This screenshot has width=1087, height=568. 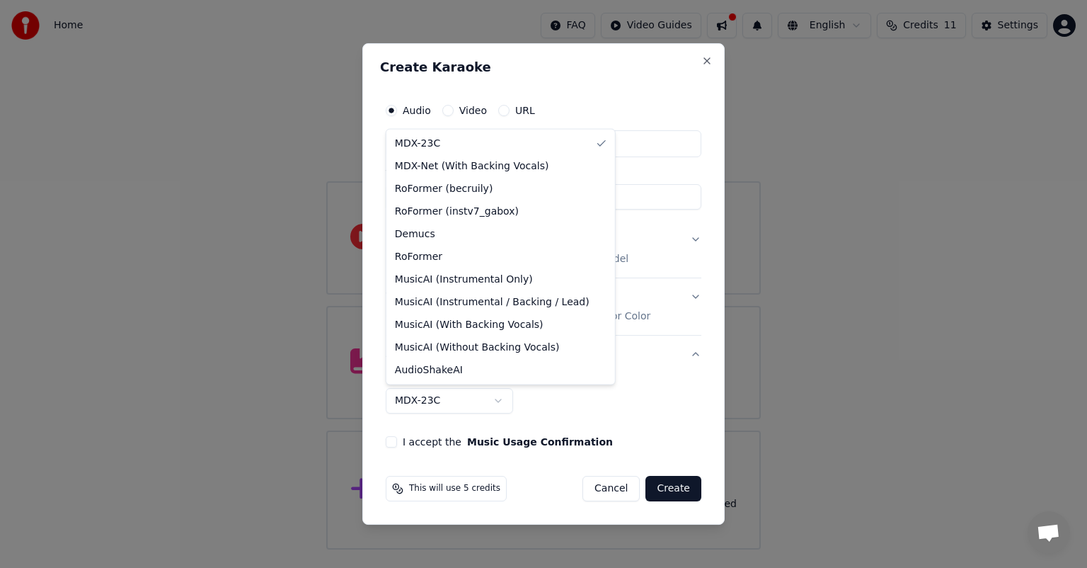 What do you see at coordinates (418, 257) in the screenshot?
I see `span: RoFormer` at bounding box center [418, 257].